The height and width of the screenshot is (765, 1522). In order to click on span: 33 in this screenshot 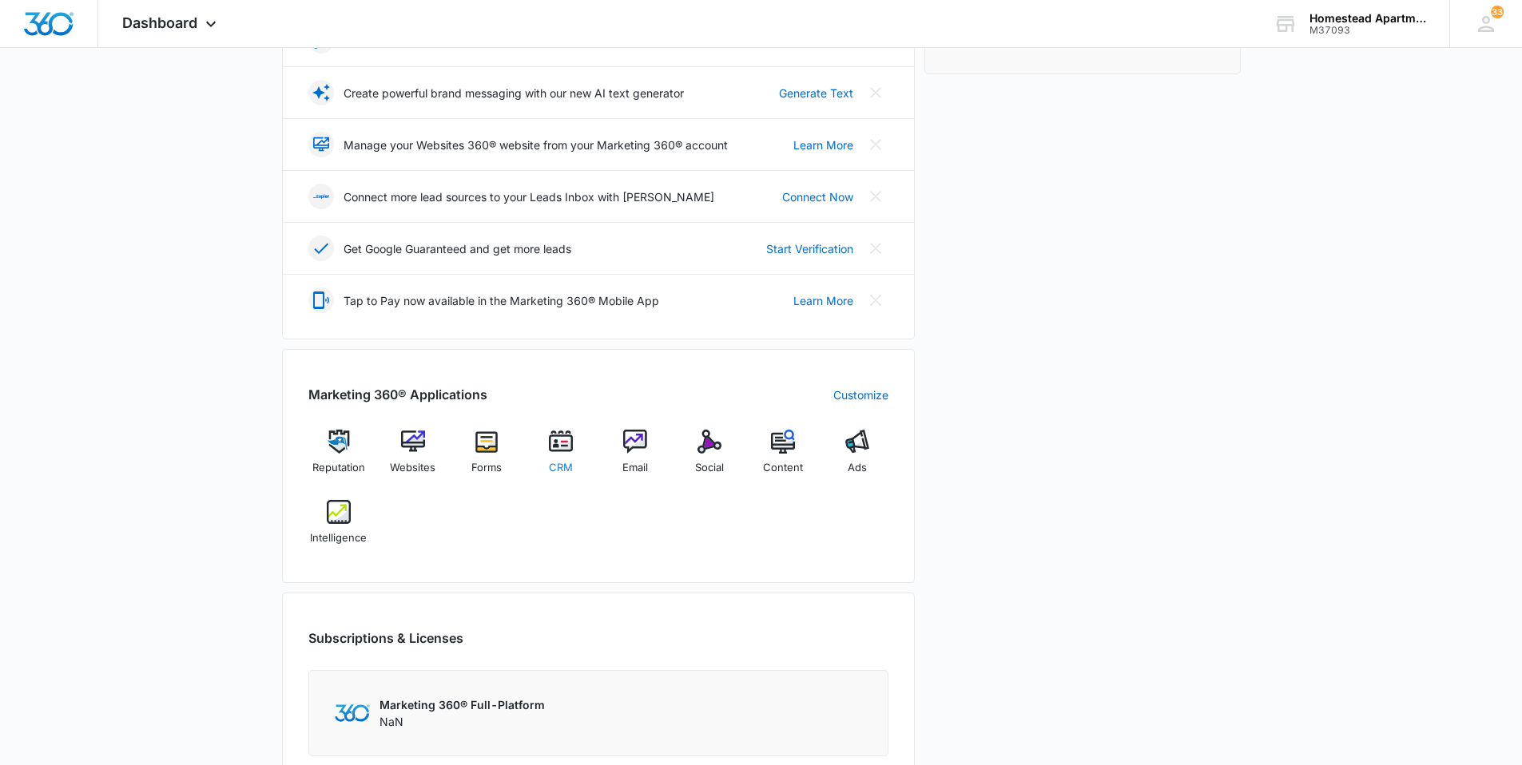, I will do `click(1497, 12)`.